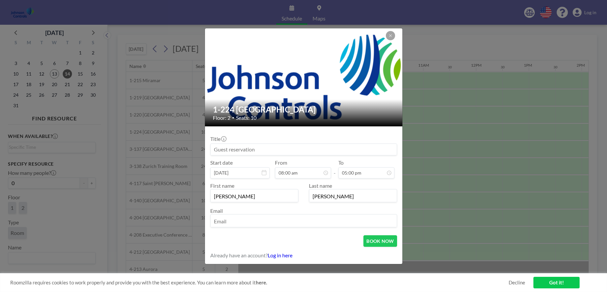 Image resolution: width=607 pixels, height=292 pixels. I want to click on label: Last name, so click(321, 186).